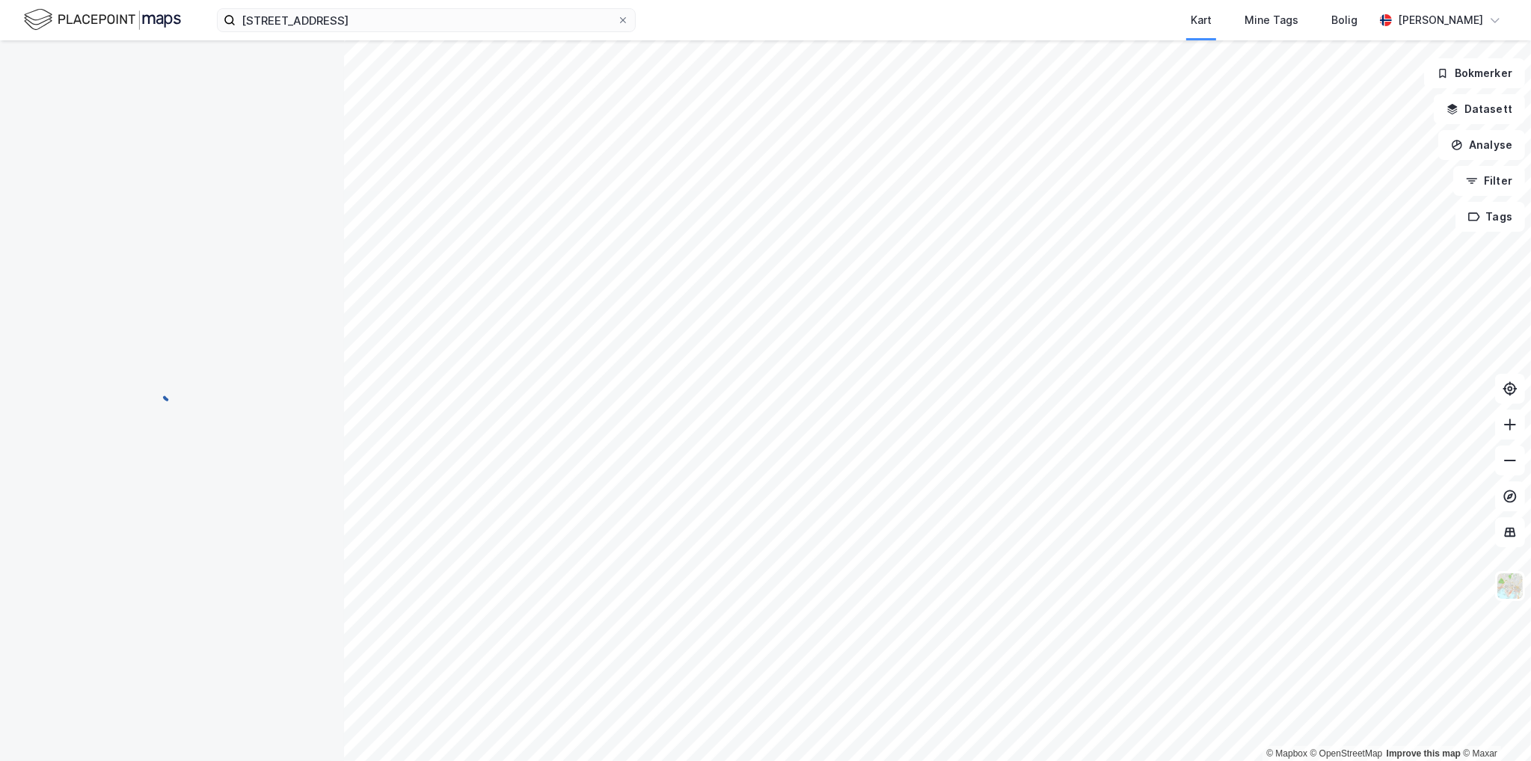 This screenshot has height=761, width=1531. What do you see at coordinates (1510, 586) in the screenshot?
I see `img: Z` at bounding box center [1510, 586].